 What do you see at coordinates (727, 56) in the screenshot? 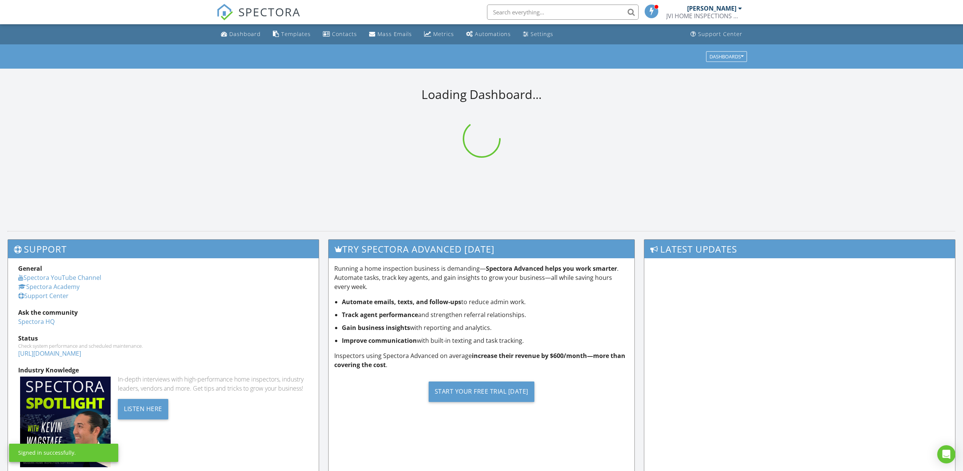
I see `button: Dashboards` at bounding box center [727, 56].